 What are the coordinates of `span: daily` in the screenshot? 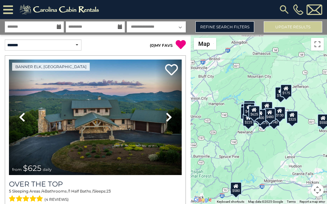 It's located at (47, 170).